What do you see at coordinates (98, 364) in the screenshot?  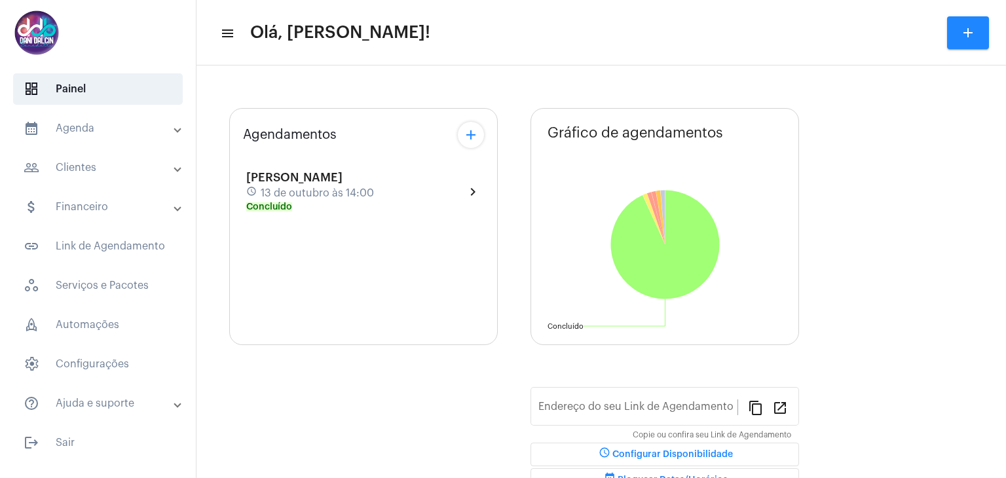 I see `span: Configurações` at bounding box center [98, 364].